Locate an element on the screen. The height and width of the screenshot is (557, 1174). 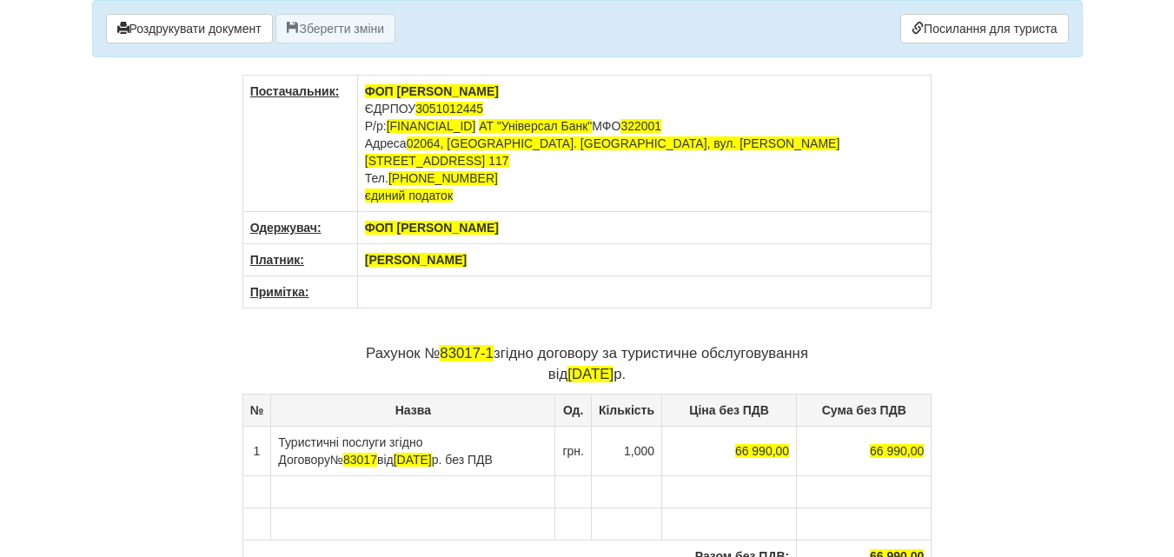
th: Од. is located at coordinates (573, 409).